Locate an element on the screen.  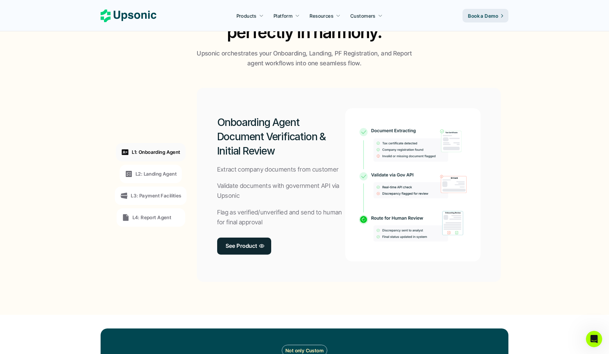
p: L2: Landing Agent is located at coordinates (156, 173).